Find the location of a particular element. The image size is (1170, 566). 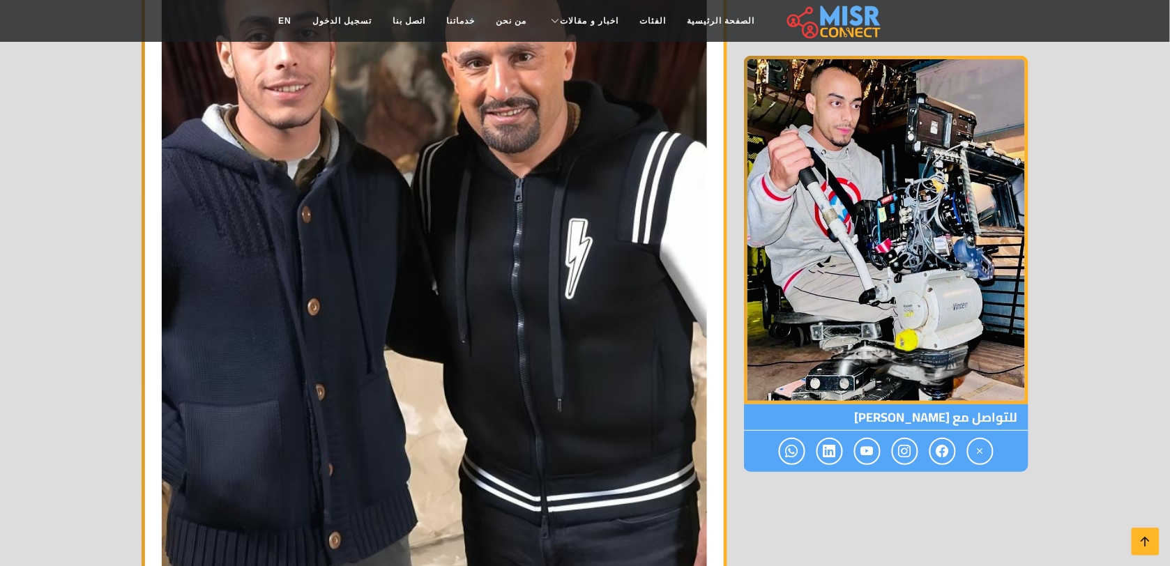

a: خدماتنا is located at coordinates (460, 21).